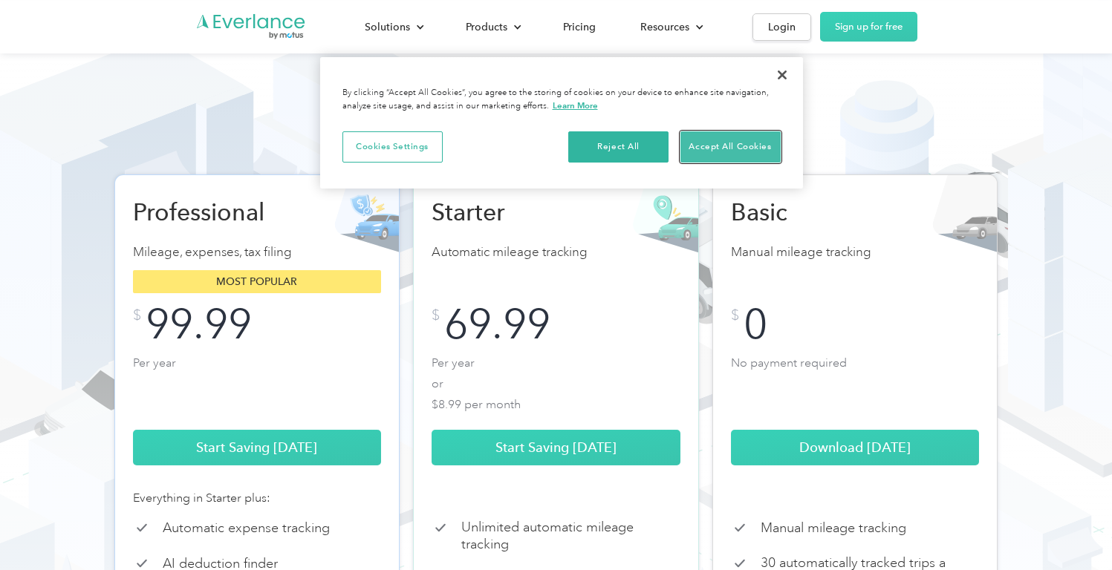  What do you see at coordinates (730, 147) in the screenshot?
I see `button: Accept All Cookies` at bounding box center [730, 147].